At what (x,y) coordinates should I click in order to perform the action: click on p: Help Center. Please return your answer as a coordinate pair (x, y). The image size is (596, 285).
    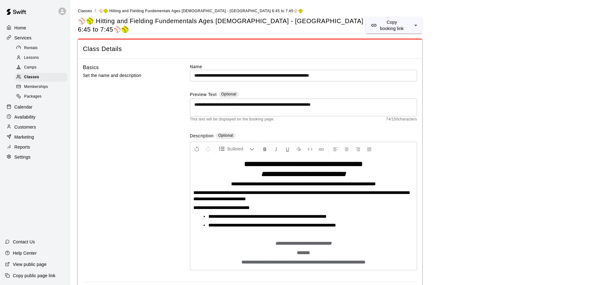
    Looking at the image, I should click on (25, 253).